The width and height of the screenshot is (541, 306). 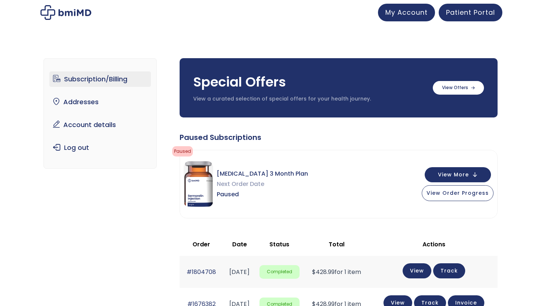 What do you see at coordinates (201, 272) in the screenshot?
I see `a: #1804708` at bounding box center [201, 272].